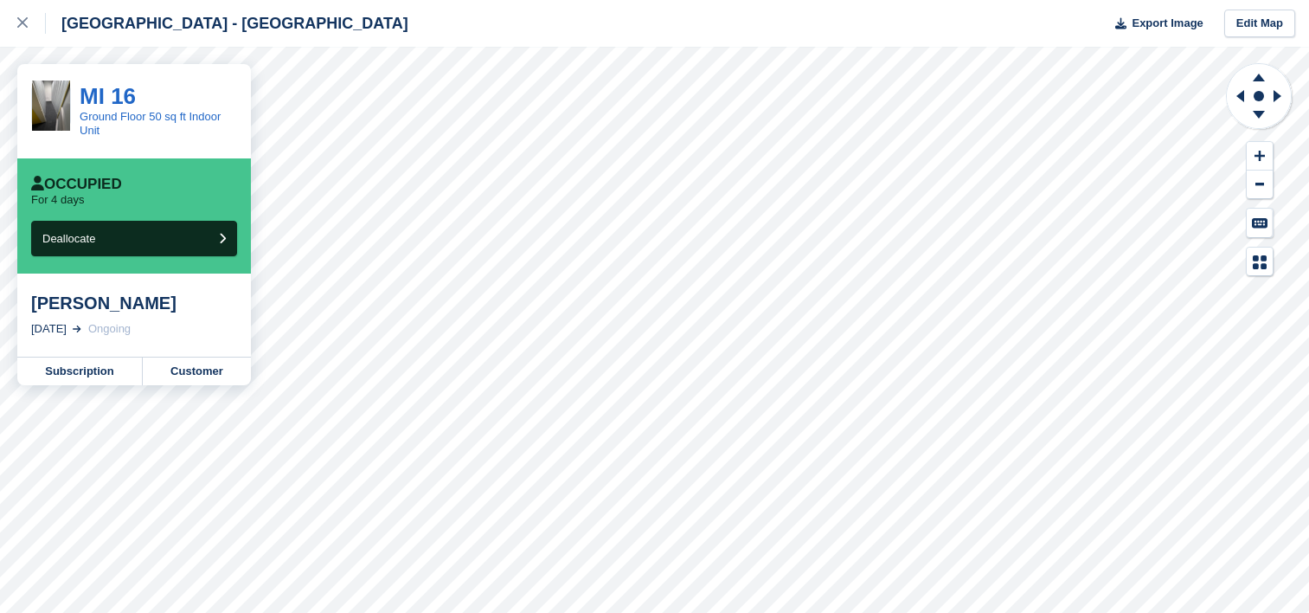 This screenshot has width=1309, height=613. I want to click on a: Ground Floor 50 sq ft Indoor Unit, so click(150, 123).